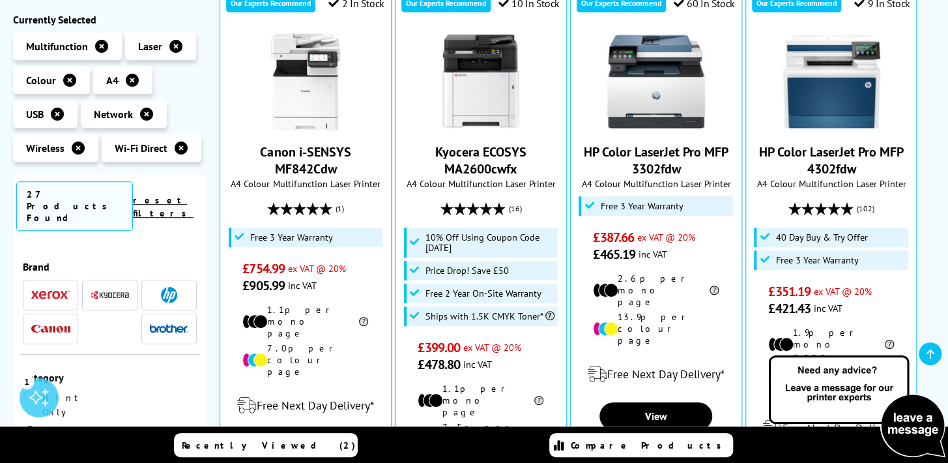  Describe the element at coordinates (613, 237) in the screenshot. I see `span: £387.66` at that location.